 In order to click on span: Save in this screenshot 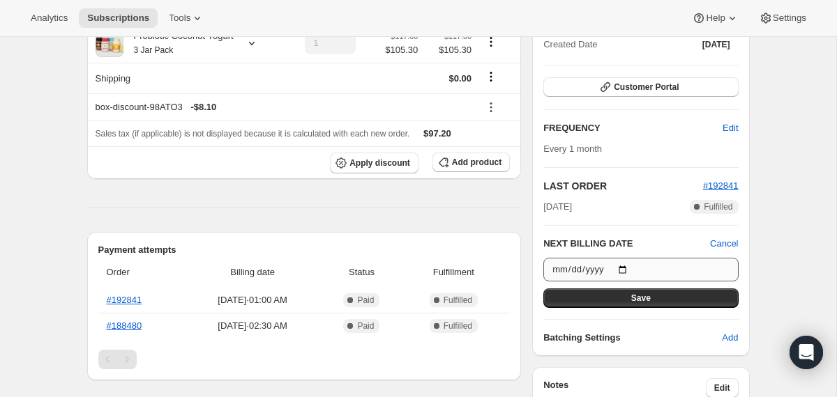, I will do `click(641, 298)`.